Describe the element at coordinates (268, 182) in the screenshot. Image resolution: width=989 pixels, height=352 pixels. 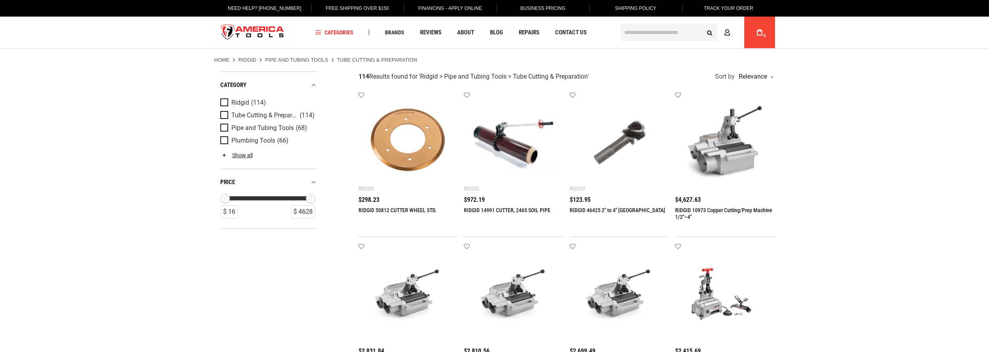
I see `div: price` at that location.